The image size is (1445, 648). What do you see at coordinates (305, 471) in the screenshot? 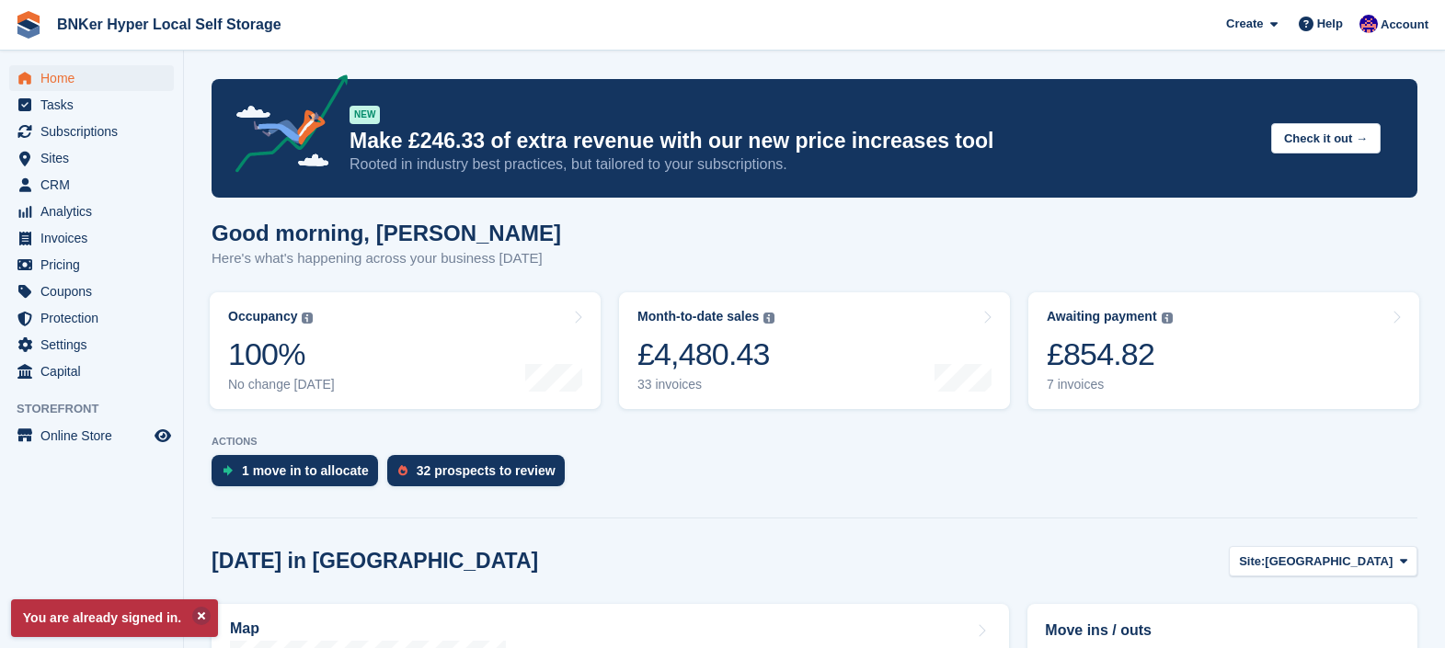
I see `div: 1 move in to allocate` at bounding box center [305, 471].